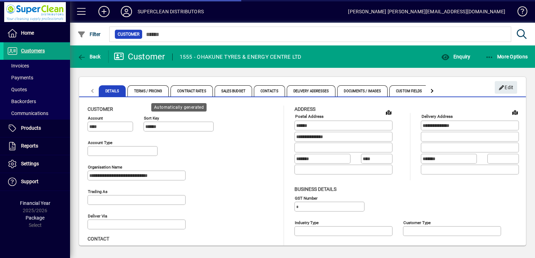  Describe the element at coordinates (37, 146) in the screenshot. I see `a: Reports` at that location.